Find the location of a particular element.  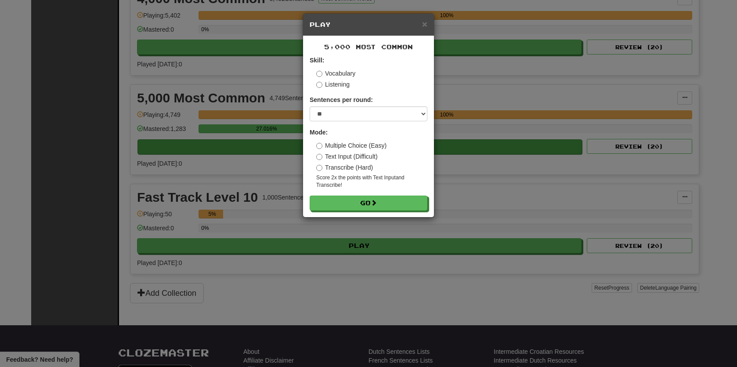

strong: Skill: is located at coordinates (317, 60).